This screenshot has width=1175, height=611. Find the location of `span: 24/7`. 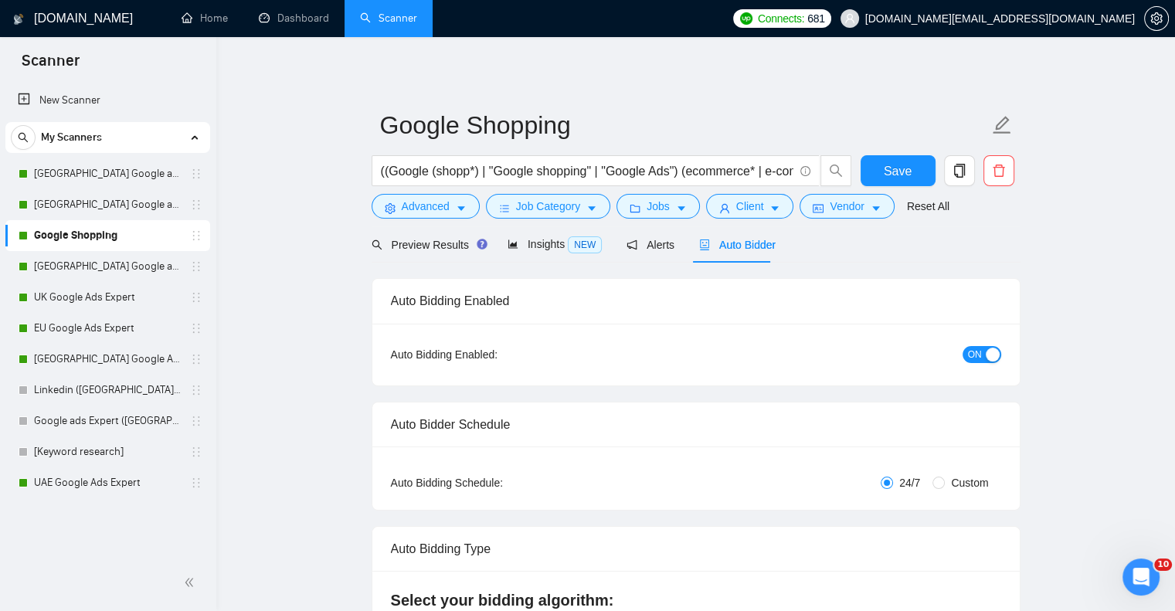

span: 24/7 is located at coordinates (910, 483).